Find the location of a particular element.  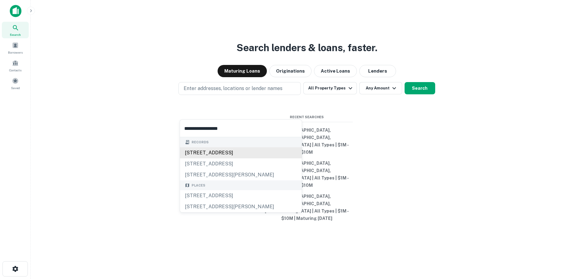

a: Borrowers is located at coordinates (15, 48).